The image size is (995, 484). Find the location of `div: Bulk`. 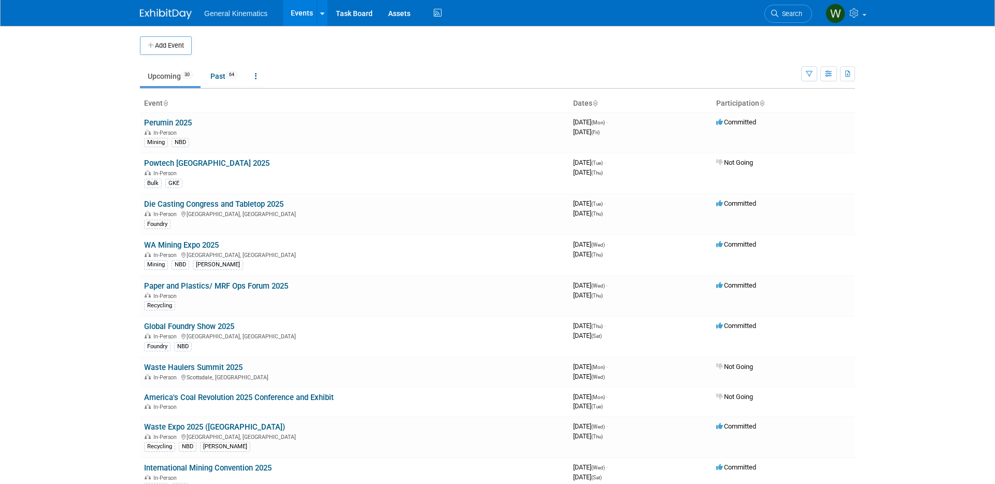

div: Bulk is located at coordinates (153, 184).